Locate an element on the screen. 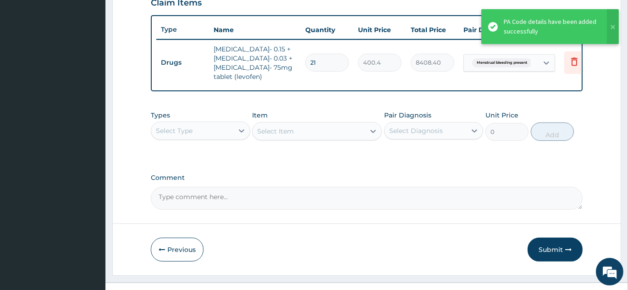 The height and width of the screenshot is (290, 628). button: Submit is located at coordinates (555, 249).